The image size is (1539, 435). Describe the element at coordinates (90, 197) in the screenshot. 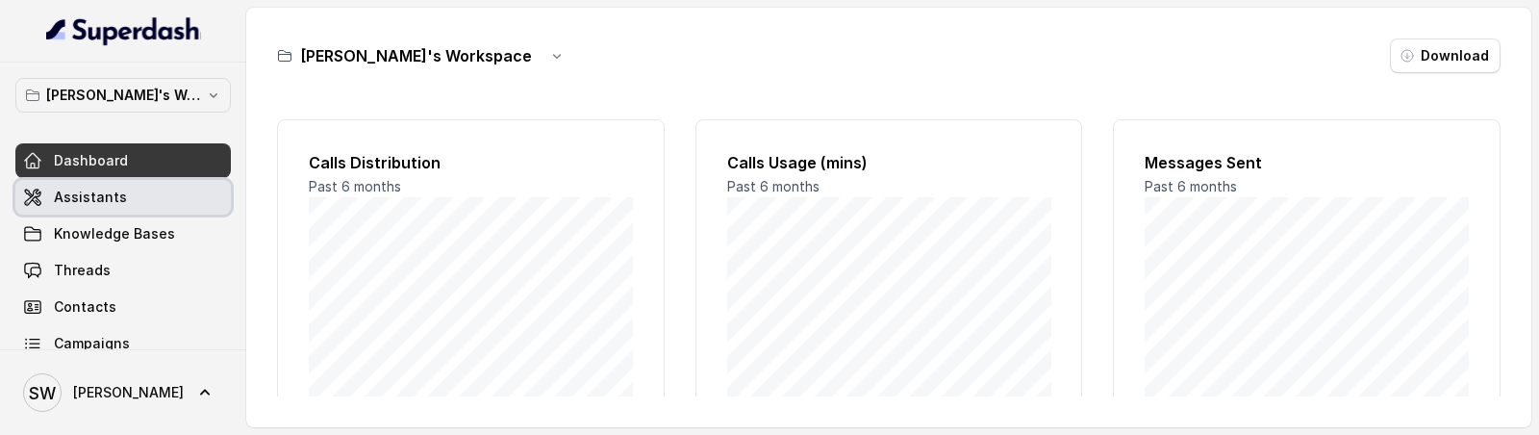

I see `span: Assistants` at that location.